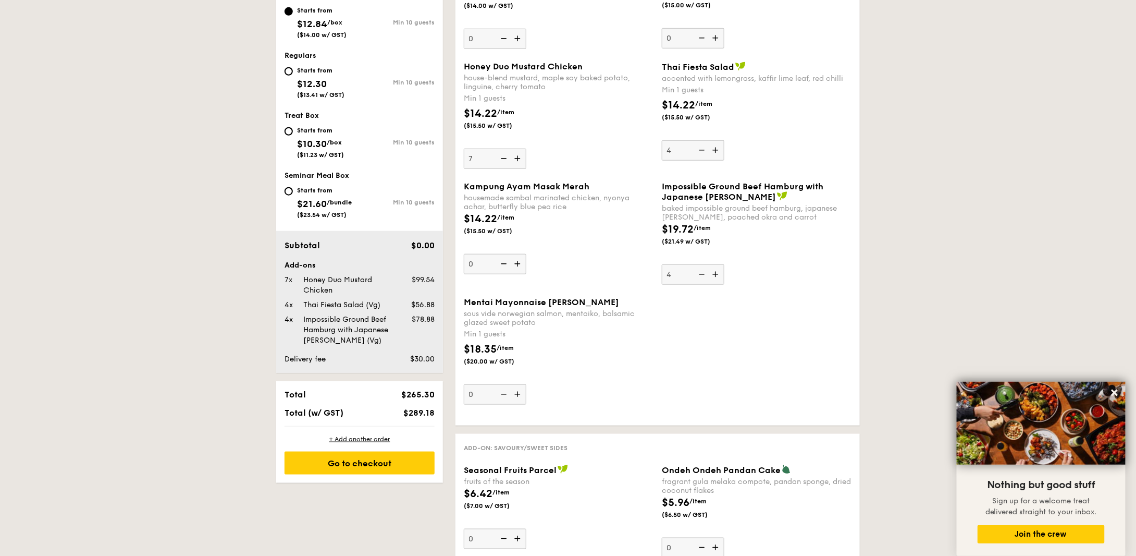 The width and height of the screenshot is (1136, 556). What do you see at coordinates (423, 319) in the screenshot?
I see `span: $78.88` at bounding box center [423, 319].